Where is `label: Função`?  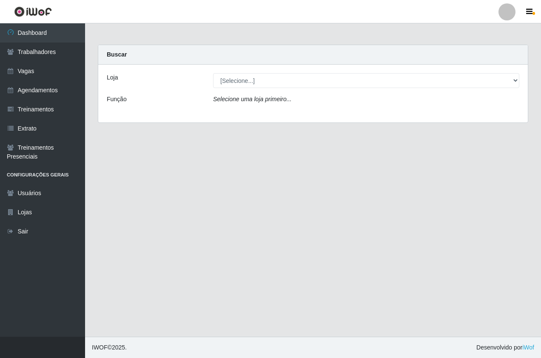 label: Função is located at coordinates (117, 99).